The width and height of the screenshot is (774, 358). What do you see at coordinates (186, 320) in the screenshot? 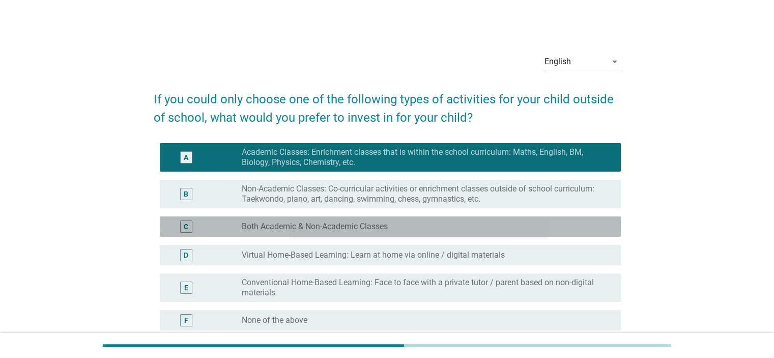
I see `div: F` at bounding box center [186, 320].